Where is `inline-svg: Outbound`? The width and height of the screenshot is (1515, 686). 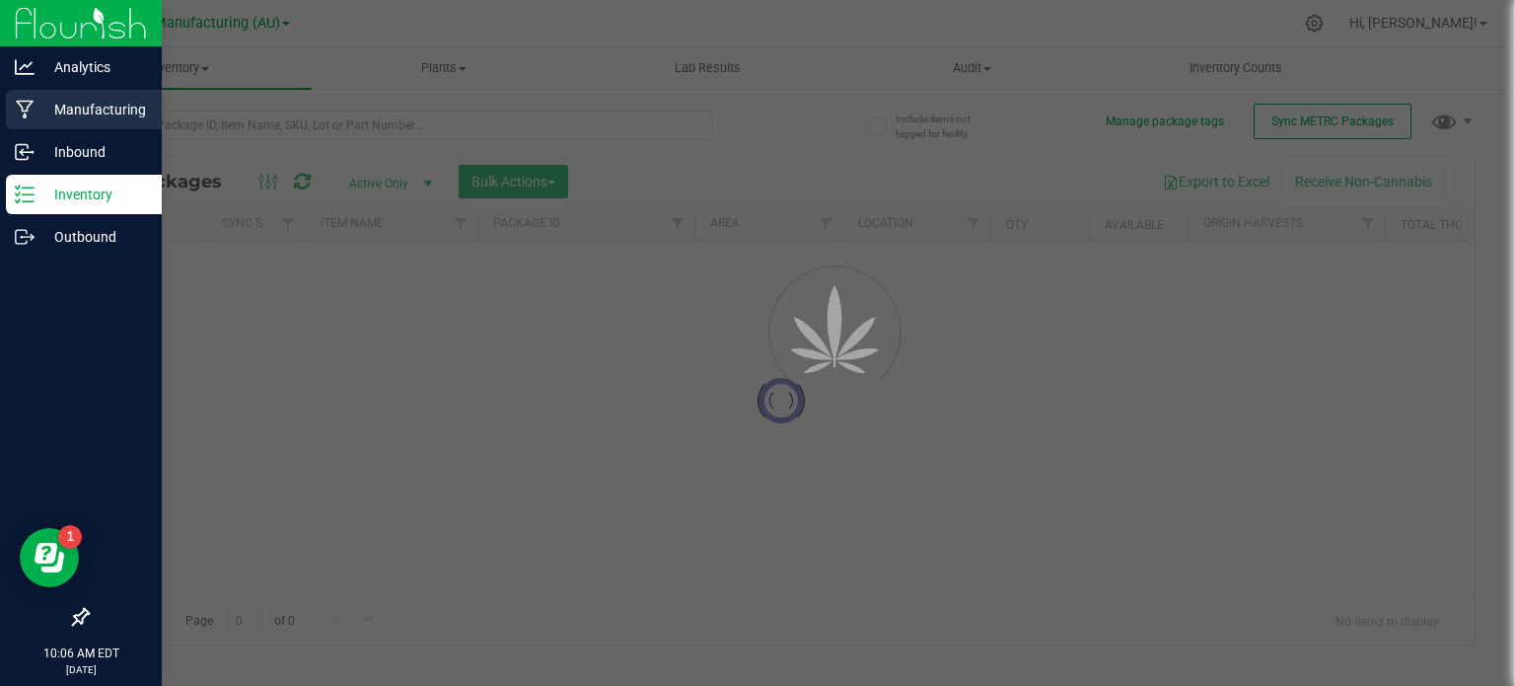 inline-svg: Outbound is located at coordinates (25, 237).